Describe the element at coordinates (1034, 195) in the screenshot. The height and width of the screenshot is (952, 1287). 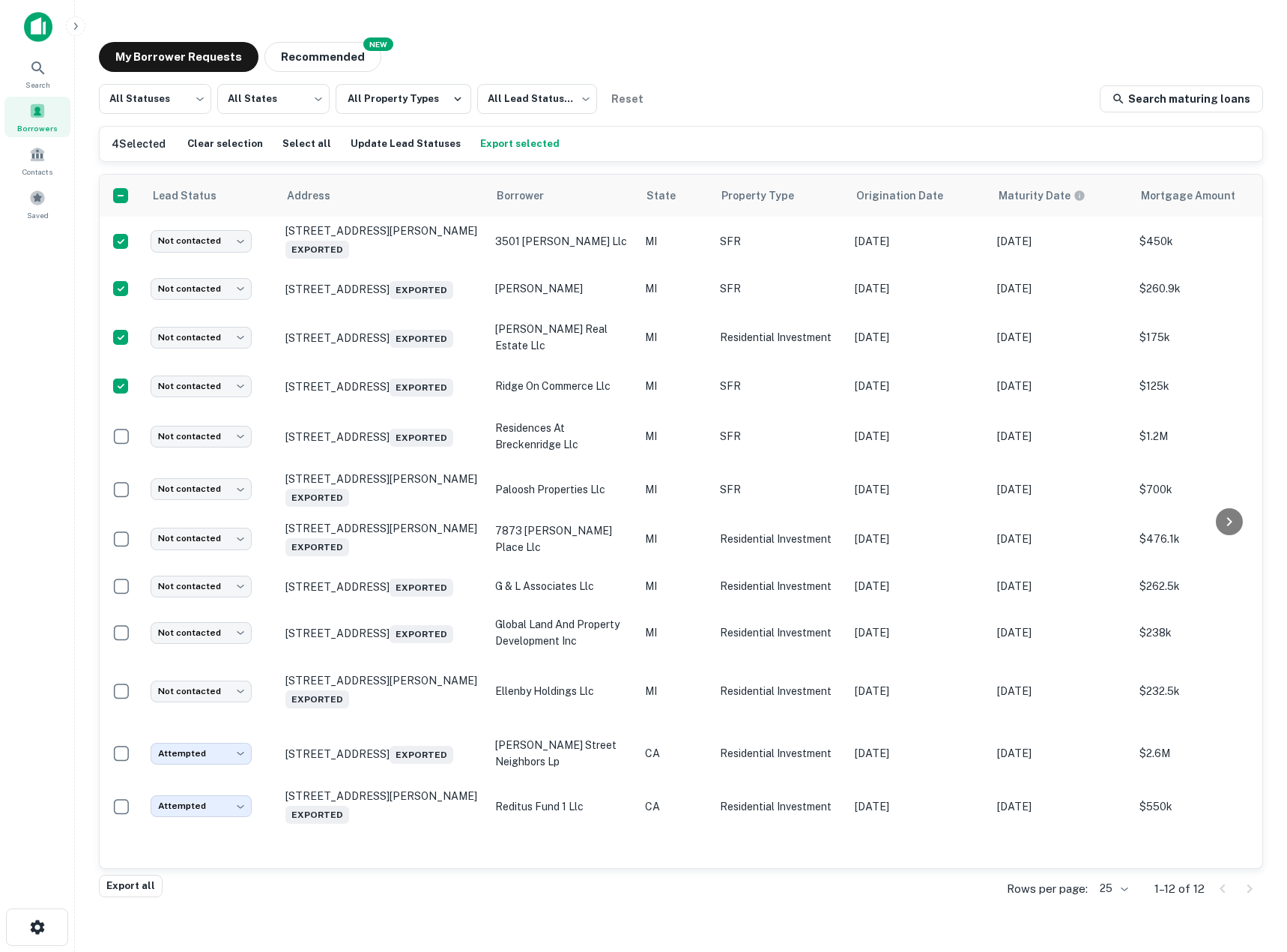
I see `h6: Maturity Date` at that location.